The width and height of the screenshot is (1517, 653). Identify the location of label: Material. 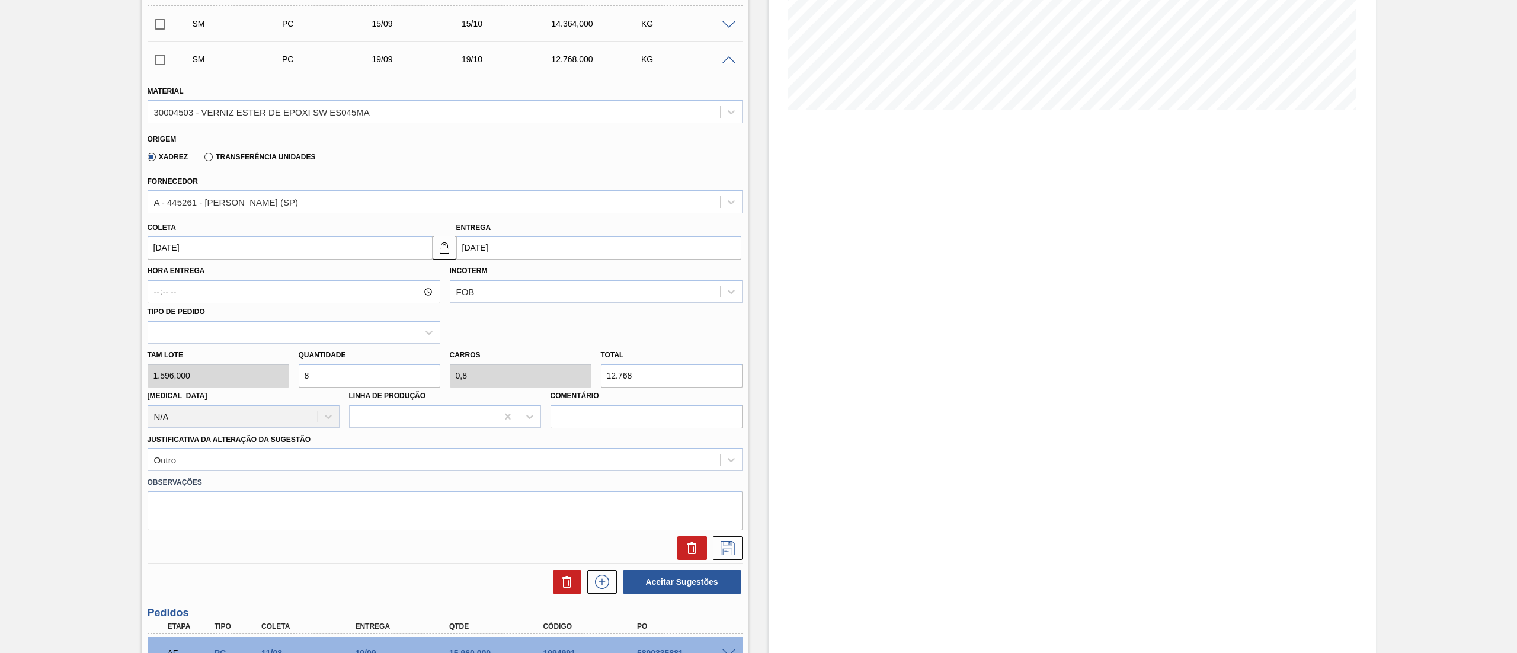
(165, 91).